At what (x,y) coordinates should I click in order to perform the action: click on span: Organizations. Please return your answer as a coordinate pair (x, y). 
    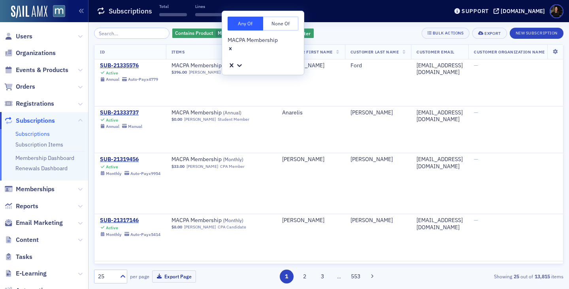
    Looking at the image, I should click on (36, 53).